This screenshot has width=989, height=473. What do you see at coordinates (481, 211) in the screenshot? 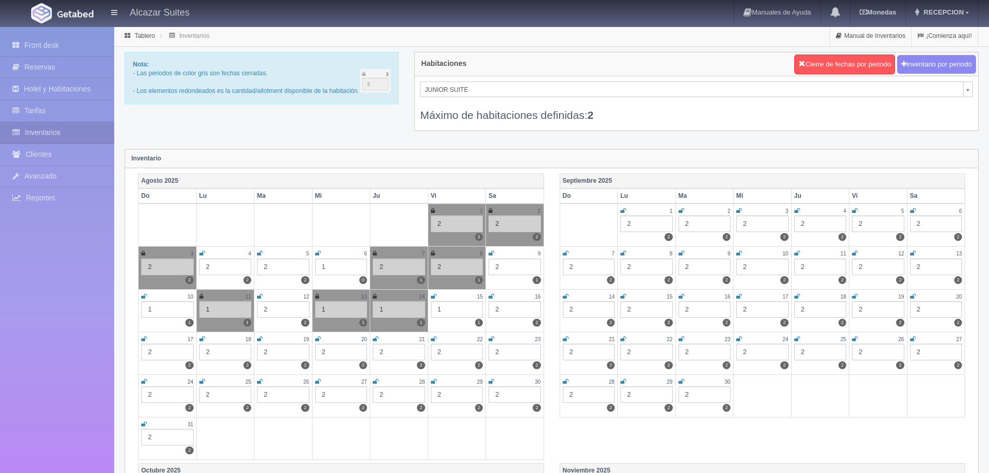
I see `small: 1` at bounding box center [481, 211].